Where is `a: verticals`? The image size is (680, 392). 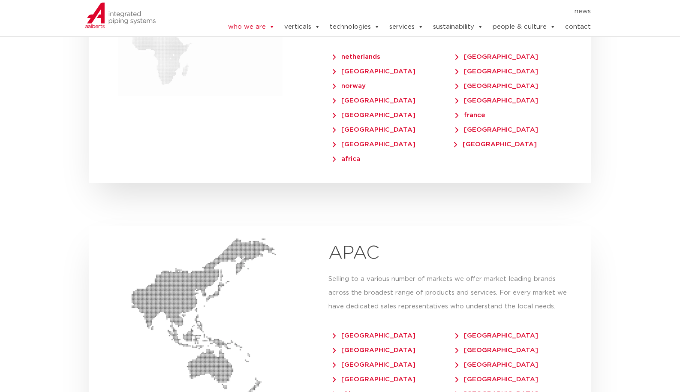
a: verticals is located at coordinates (302, 27).